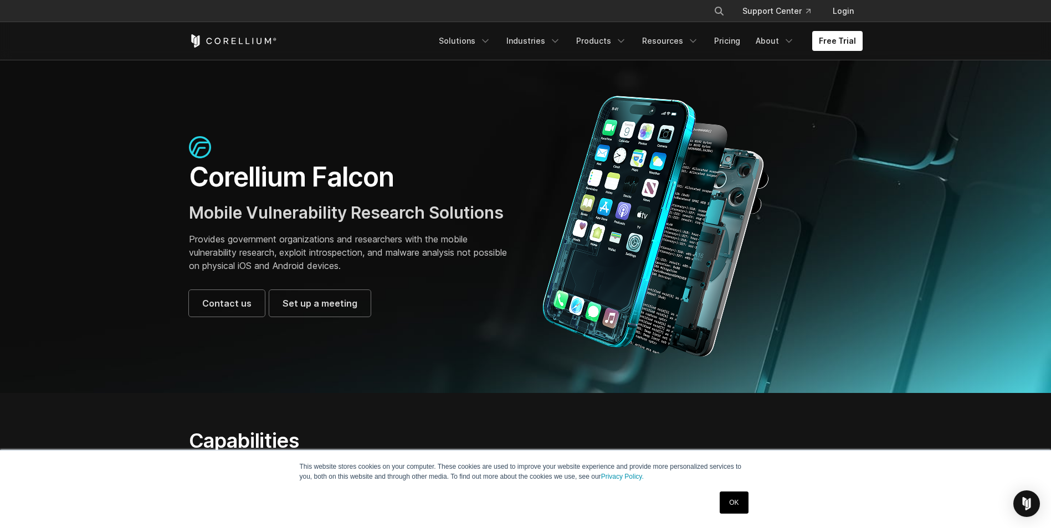 This screenshot has height=528, width=1051. Describe the element at coordinates (601, 41) in the screenshot. I see `a: Products` at that location.